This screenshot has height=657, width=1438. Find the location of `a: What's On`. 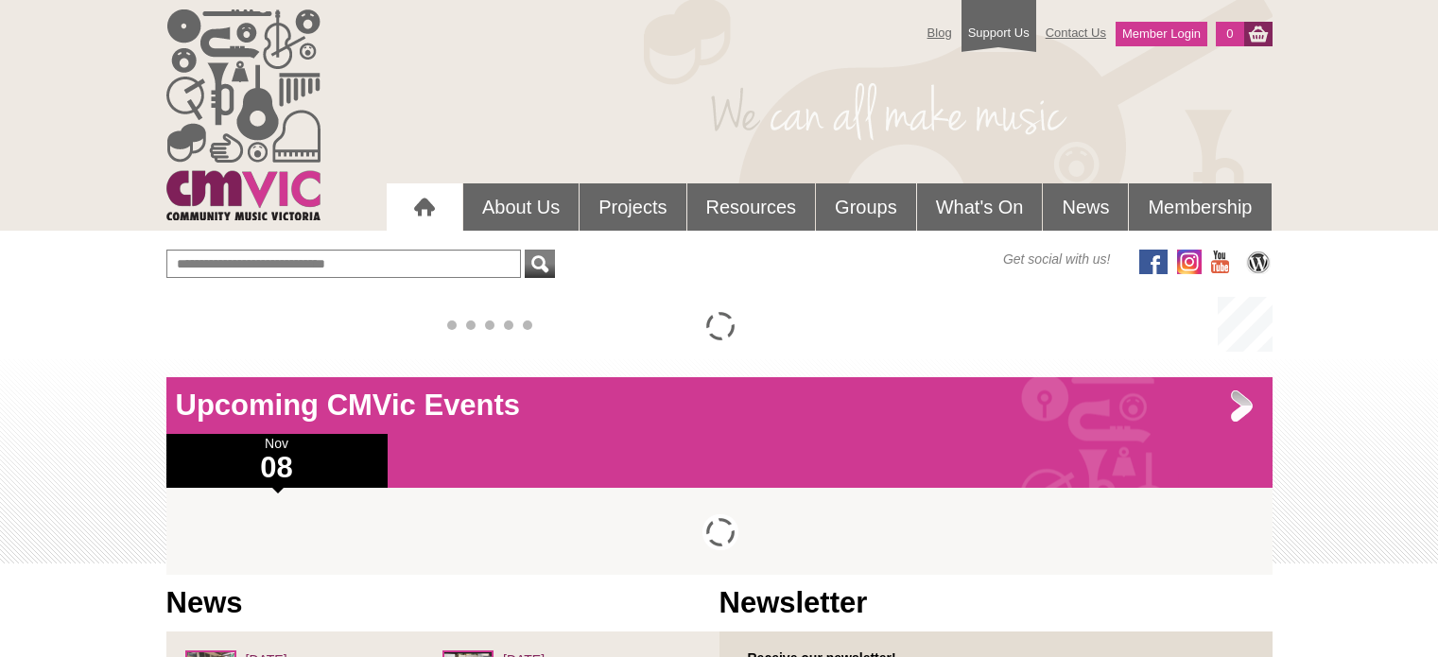

a: What's On is located at coordinates (979, 207).